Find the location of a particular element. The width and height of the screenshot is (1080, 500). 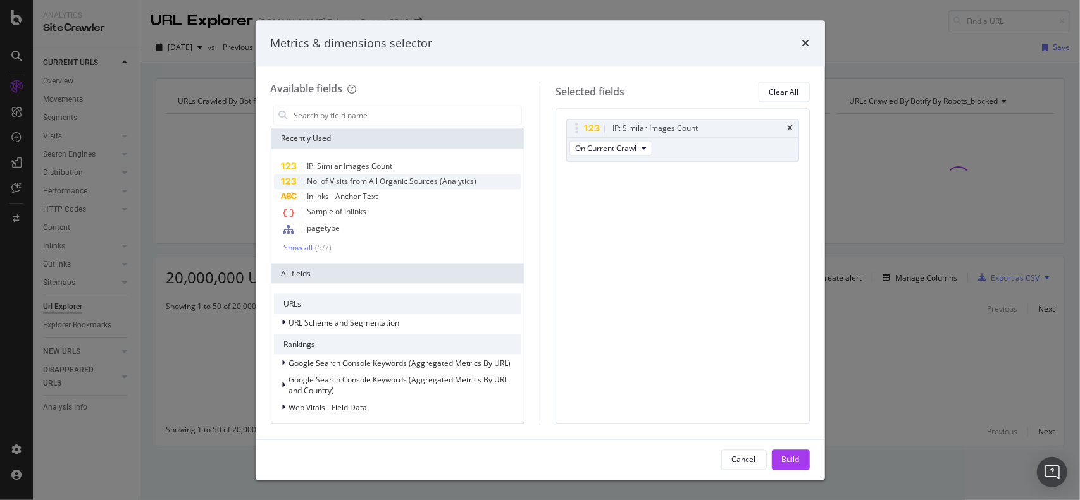

span: Inlinks - Anchor Text is located at coordinates (343, 197).